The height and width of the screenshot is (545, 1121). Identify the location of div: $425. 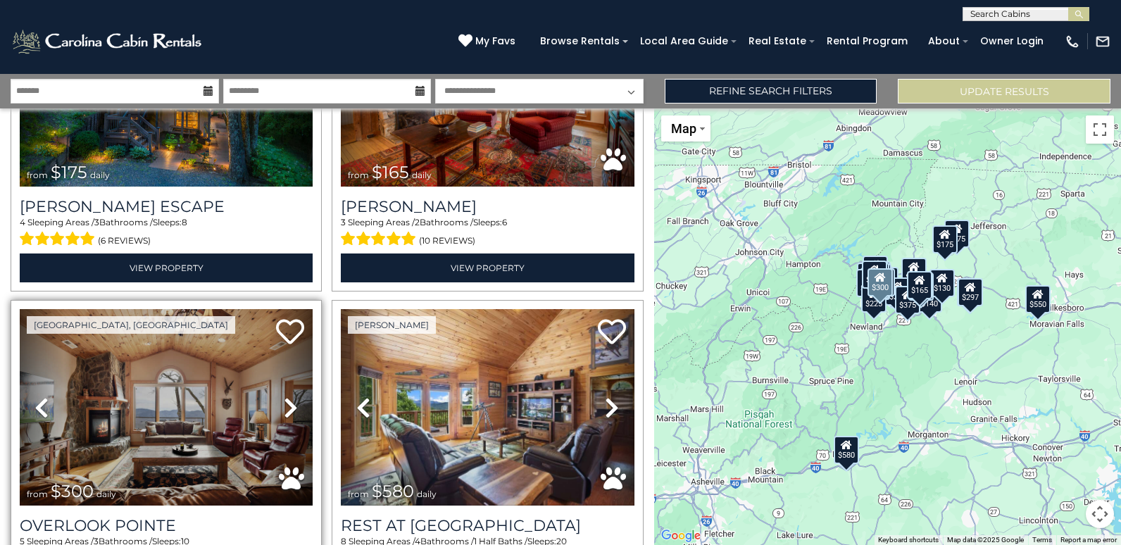
(875, 275).